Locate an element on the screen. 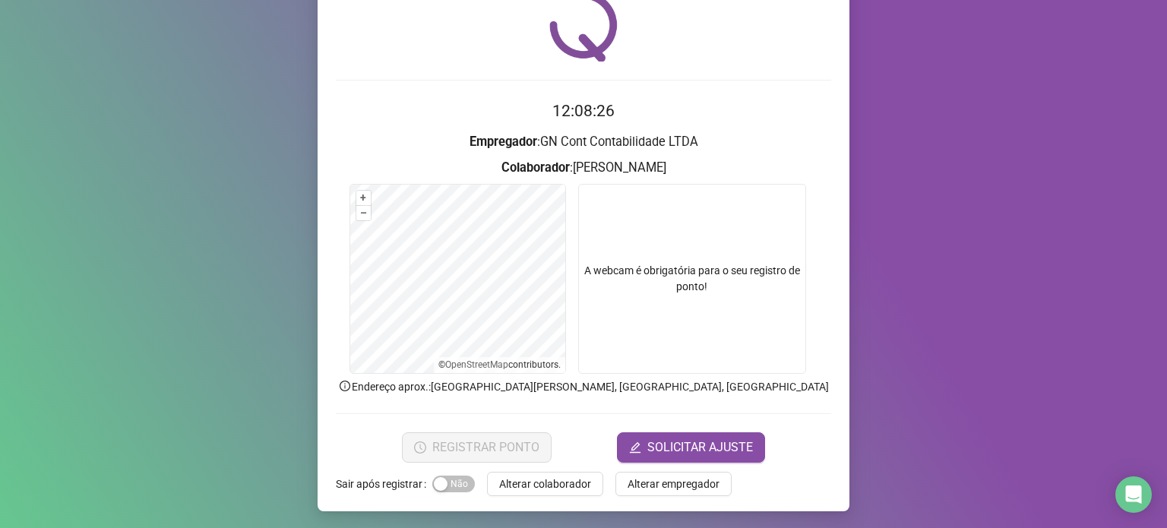  button: Alterar empregador is located at coordinates (673, 484).